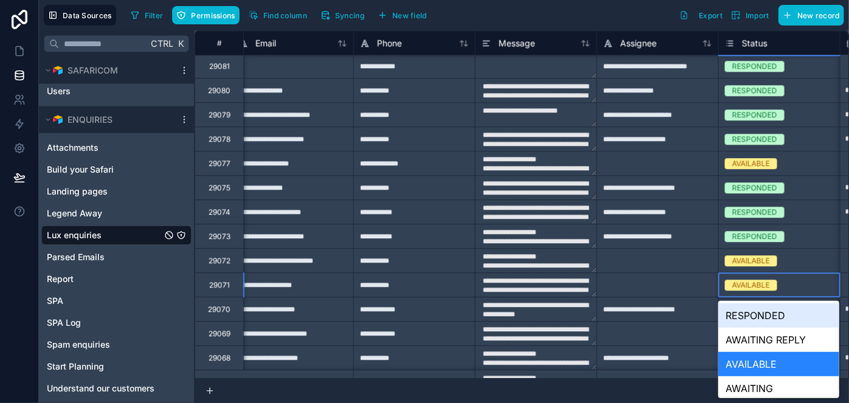 This screenshot has height=403, width=849. I want to click on a: New record, so click(809, 15).